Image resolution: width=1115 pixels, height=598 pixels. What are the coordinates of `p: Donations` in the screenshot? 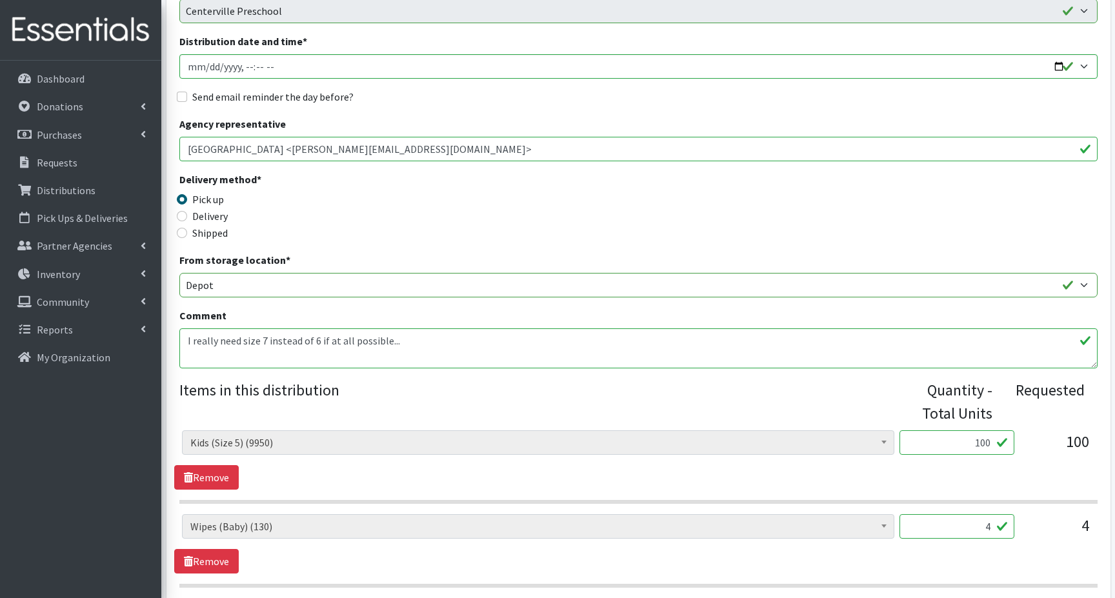 It's located at (60, 106).